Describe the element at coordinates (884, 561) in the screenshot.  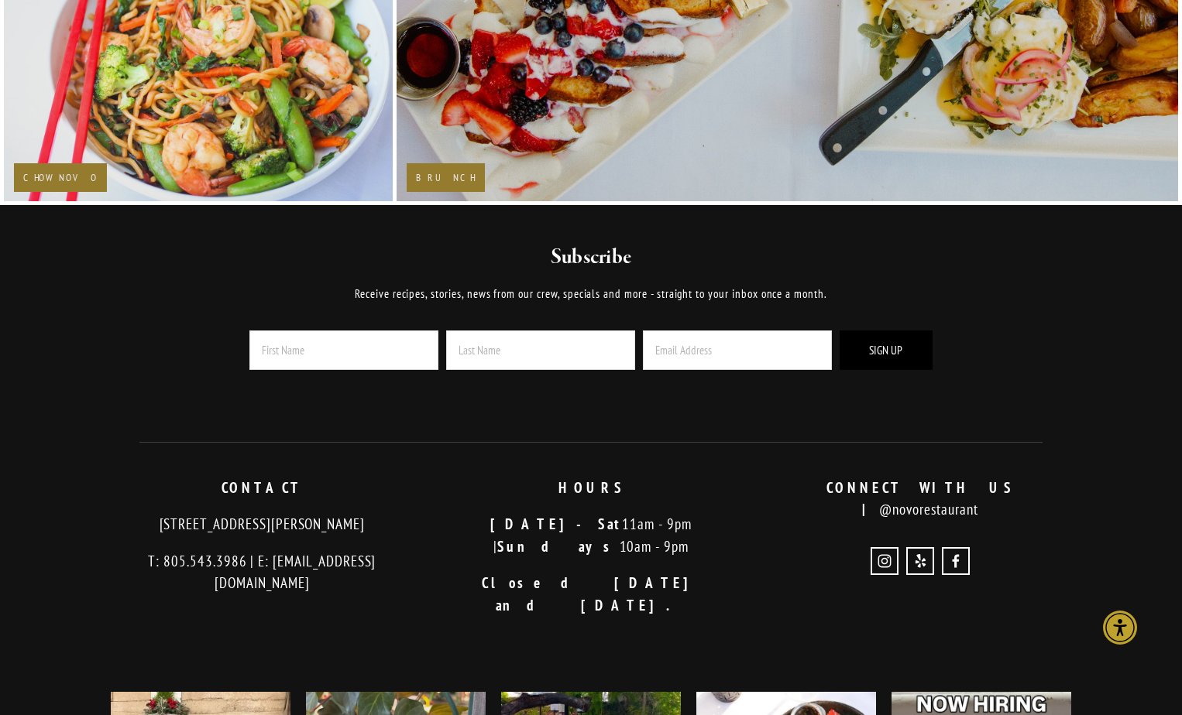
I see `a: Instagram` at that location.